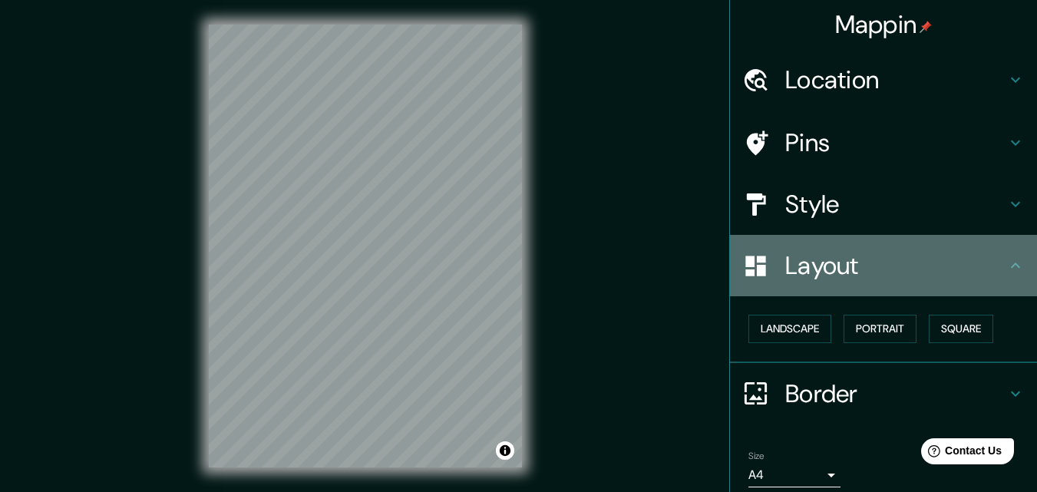 The image size is (1037, 492). What do you see at coordinates (883, 394) in the screenshot?
I see `div: Border` at bounding box center [883, 394].